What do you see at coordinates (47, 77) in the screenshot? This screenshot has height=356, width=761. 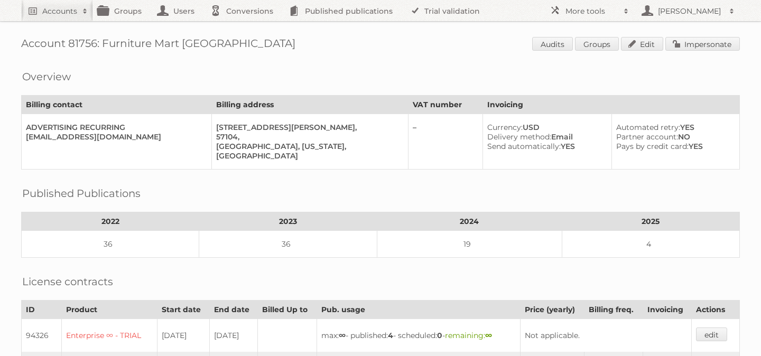 I see `h2: Overview` at bounding box center [47, 77].